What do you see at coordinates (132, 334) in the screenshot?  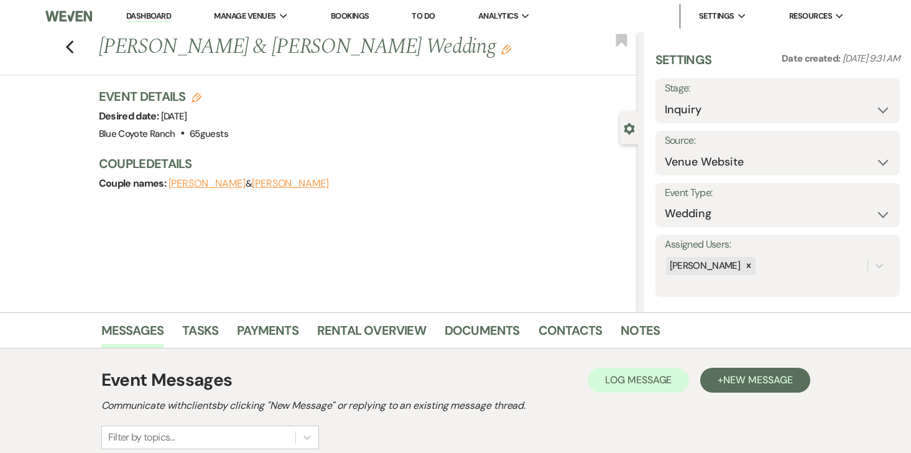 I see `a: Messages` at bounding box center [132, 334].